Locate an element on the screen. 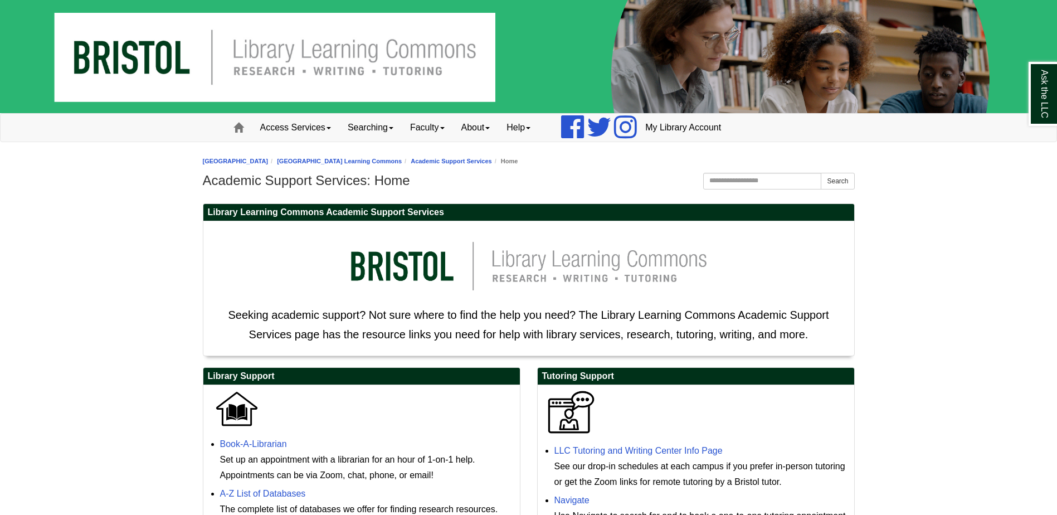 The image size is (1057, 515). span: Seeking academic support? Not sure where to find the help you need? The Library Learning Commons ... is located at coordinates (528, 324).